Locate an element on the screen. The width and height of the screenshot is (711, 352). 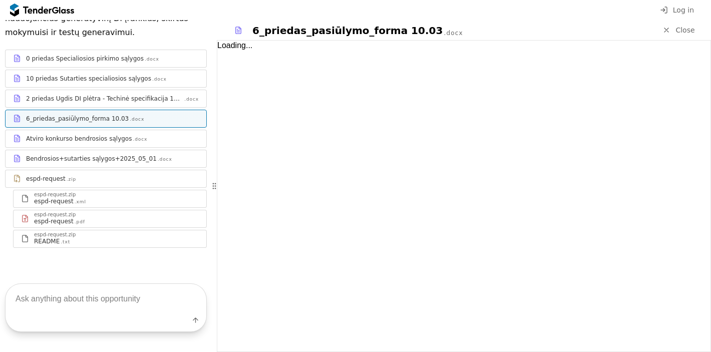
div: Bendrosios+sutarties sąlygos+2025_05_01 is located at coordinates (91, 159).